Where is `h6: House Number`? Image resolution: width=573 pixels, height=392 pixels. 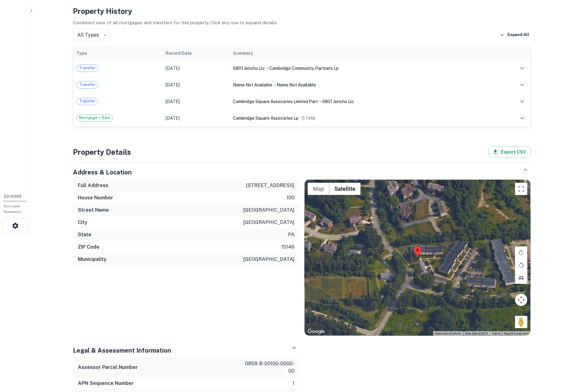 h6: House Number is located at coordinates (95, 198).